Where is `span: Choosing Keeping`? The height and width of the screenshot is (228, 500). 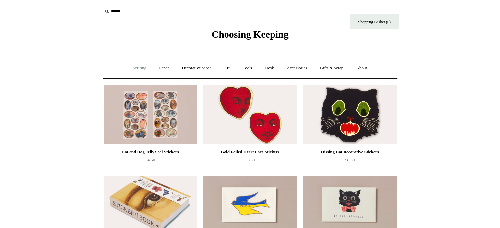 span: Choosing Keeping is located at coordinates (250, 34).